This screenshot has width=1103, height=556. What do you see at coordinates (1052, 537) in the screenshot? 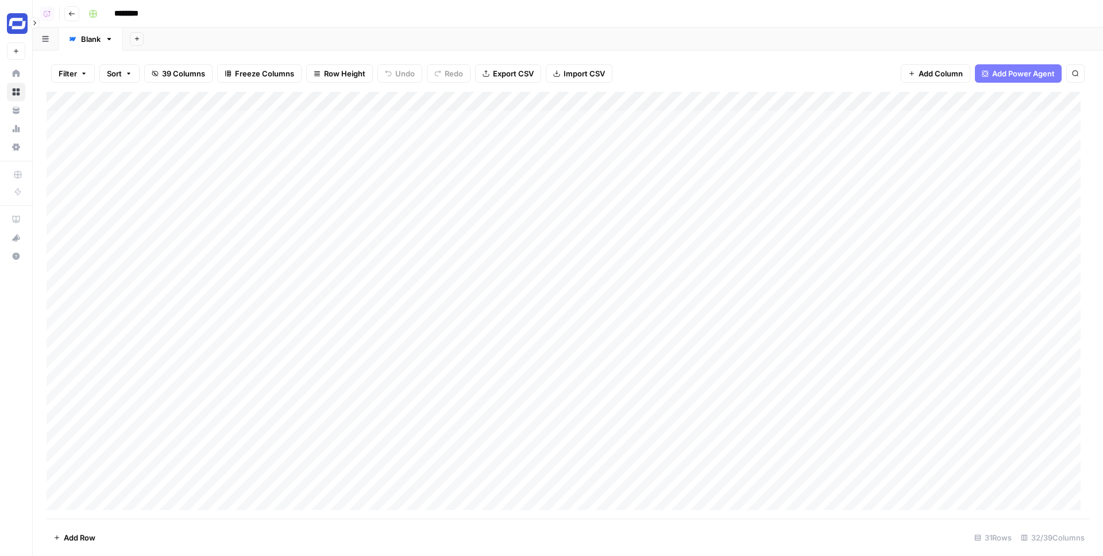
I see `div: 32/39 Columns` at bounding box center [1052, 537].